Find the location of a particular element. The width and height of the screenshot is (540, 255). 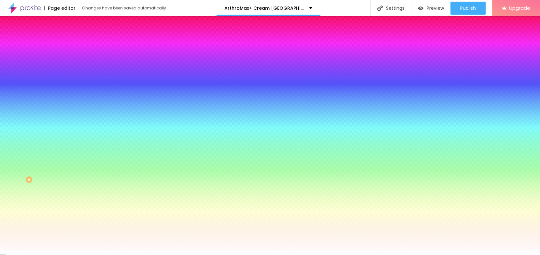

span: Publish is located at coordinates (468, 8).